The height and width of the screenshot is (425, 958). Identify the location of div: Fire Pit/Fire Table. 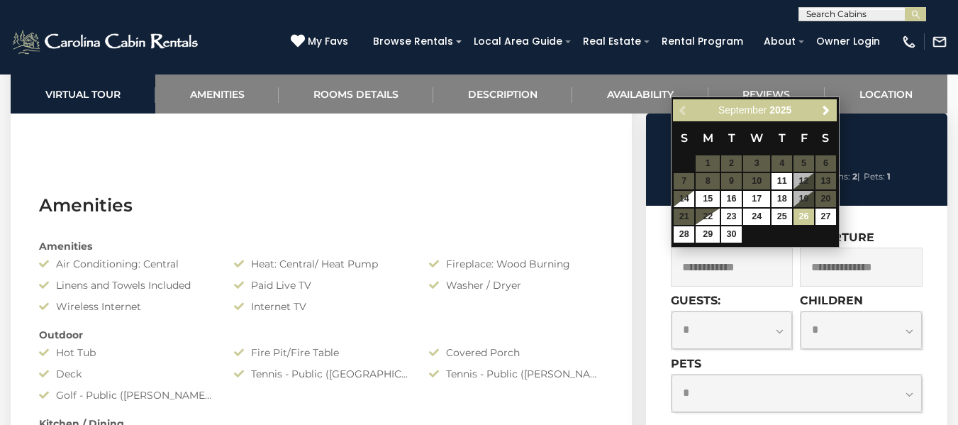
(320, 352).